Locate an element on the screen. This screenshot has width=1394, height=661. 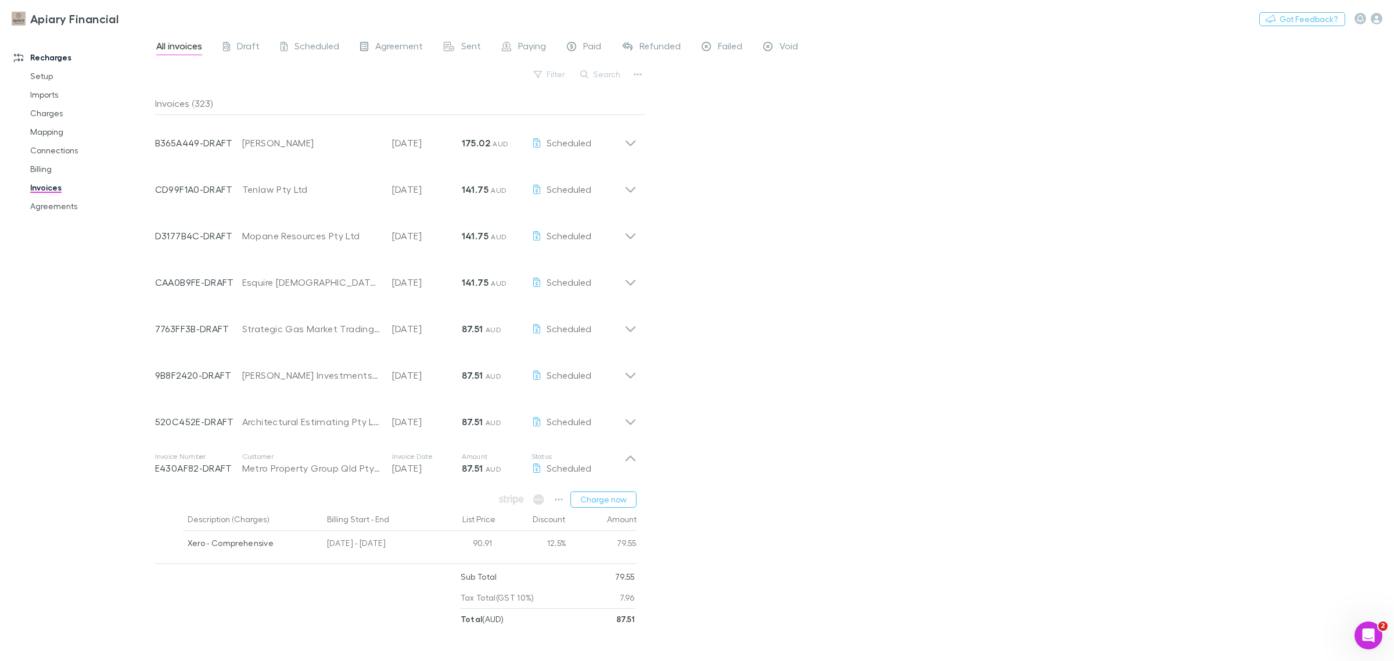
img: Apiary Financial's Logo is located at coordinates (19, 19).